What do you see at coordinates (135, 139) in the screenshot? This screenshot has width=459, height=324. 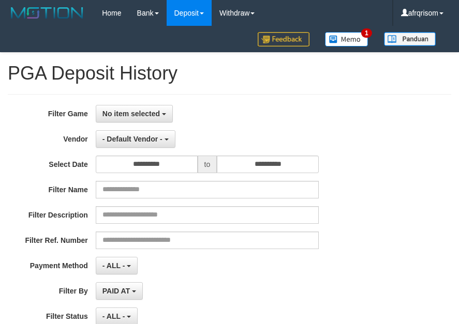 I see `button: - Default Vendor -` at bounding box center [135, 139].